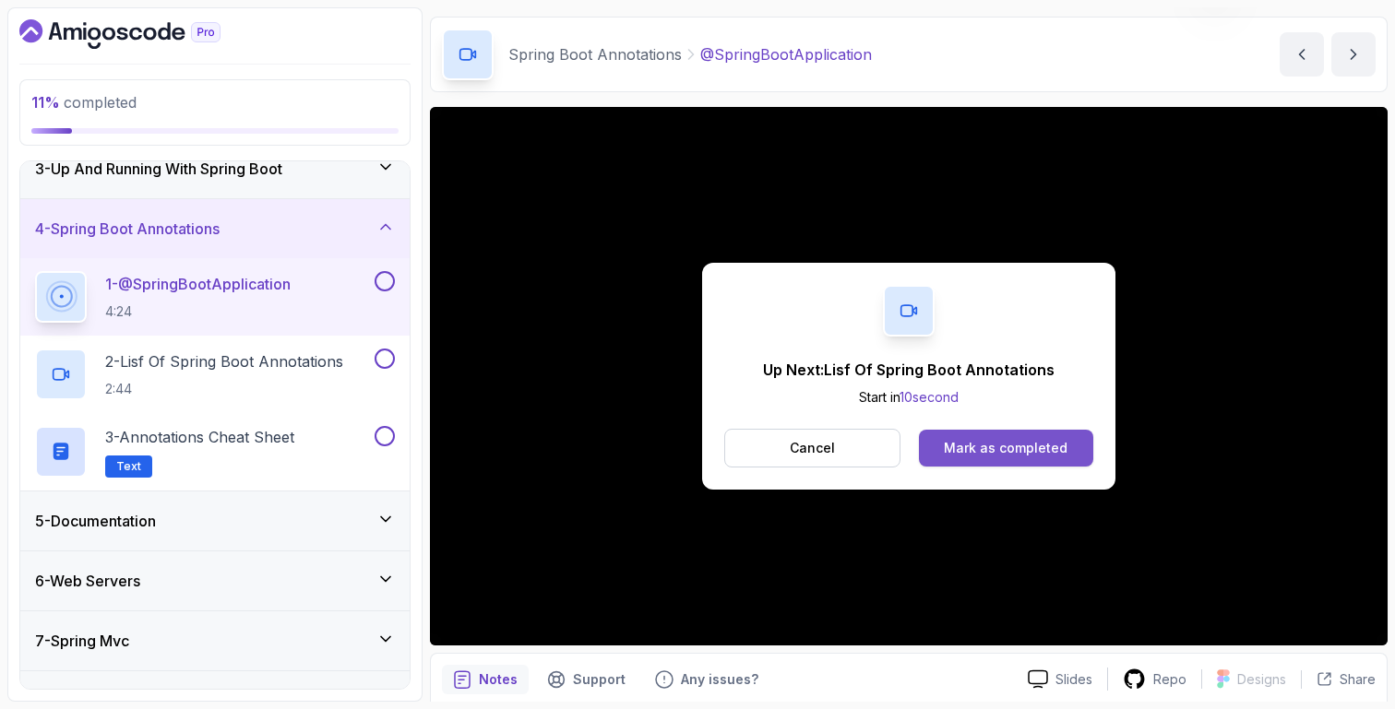 The height and width of the screenshot is (709, 1395). What do you see at coordinates (1302, 54) in the screenshot?
I see `button: previous content` at bounding box center [1302, 54].